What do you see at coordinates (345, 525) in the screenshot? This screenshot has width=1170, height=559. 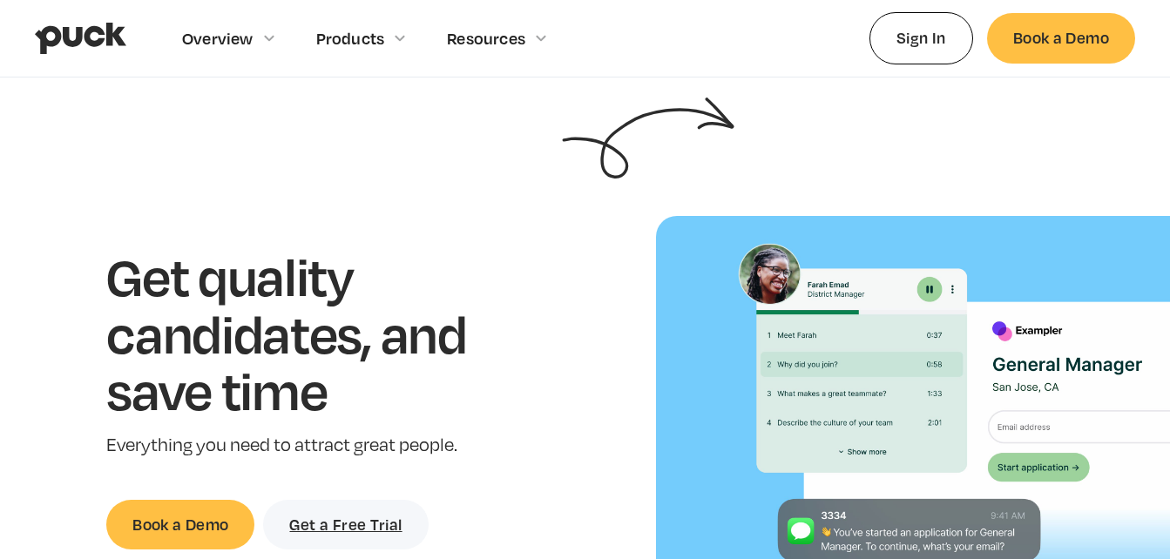 I see `a: Get a Free Trial` at bounding box center [345, 525].